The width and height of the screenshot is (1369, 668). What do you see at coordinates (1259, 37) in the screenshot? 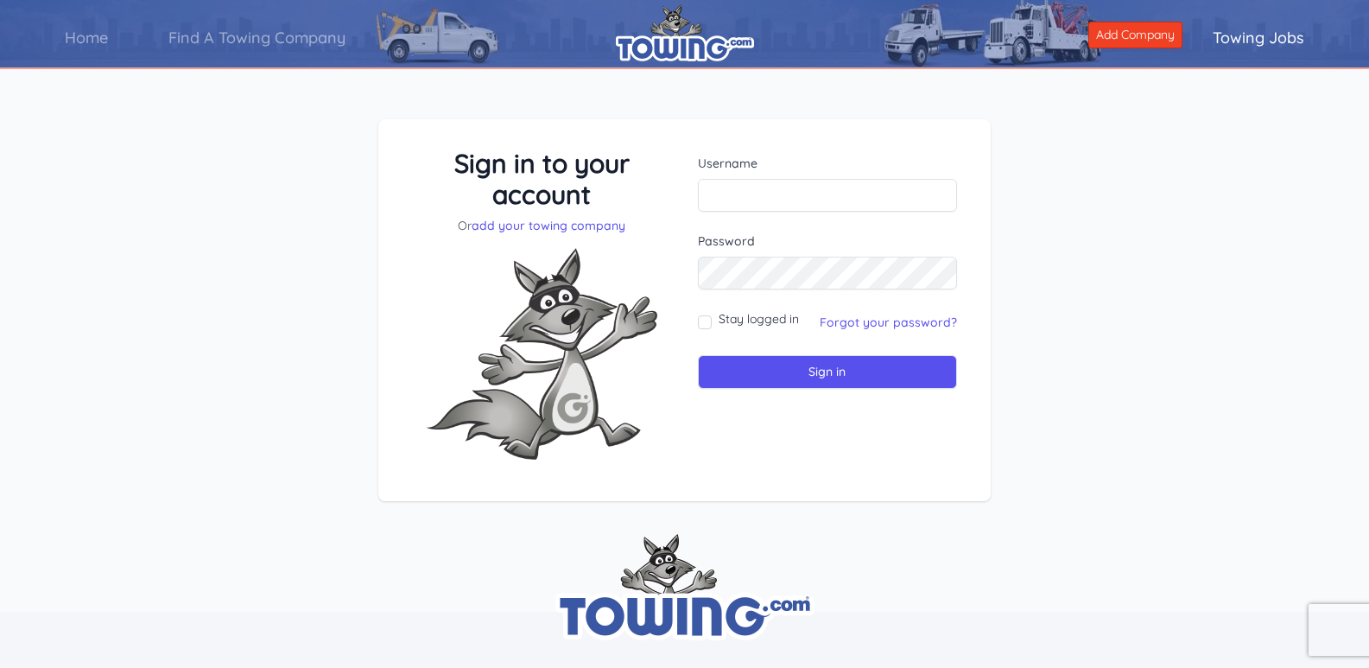
I see `a: Towing Jobs` at bounding box center [1259, 37].